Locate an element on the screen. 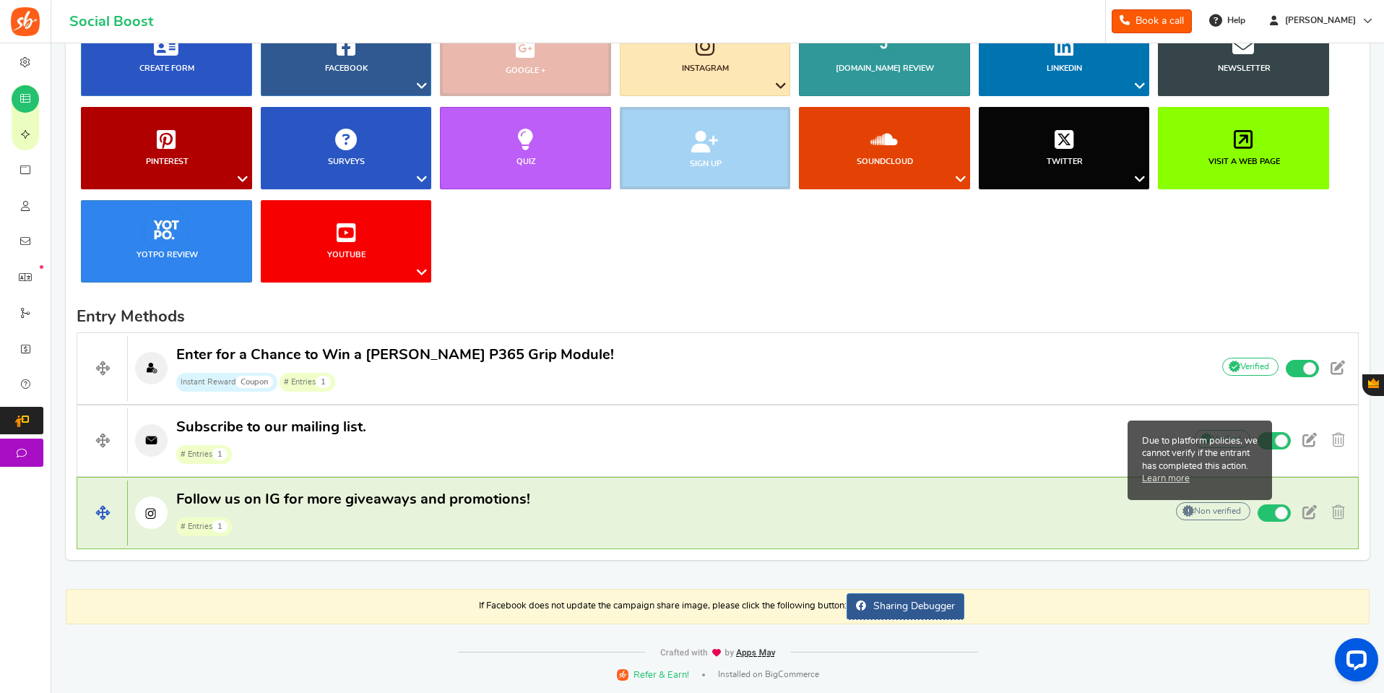 The height and width of the screenshot is (693, 1384). b: Quiz is located at coordinates (526, 161).